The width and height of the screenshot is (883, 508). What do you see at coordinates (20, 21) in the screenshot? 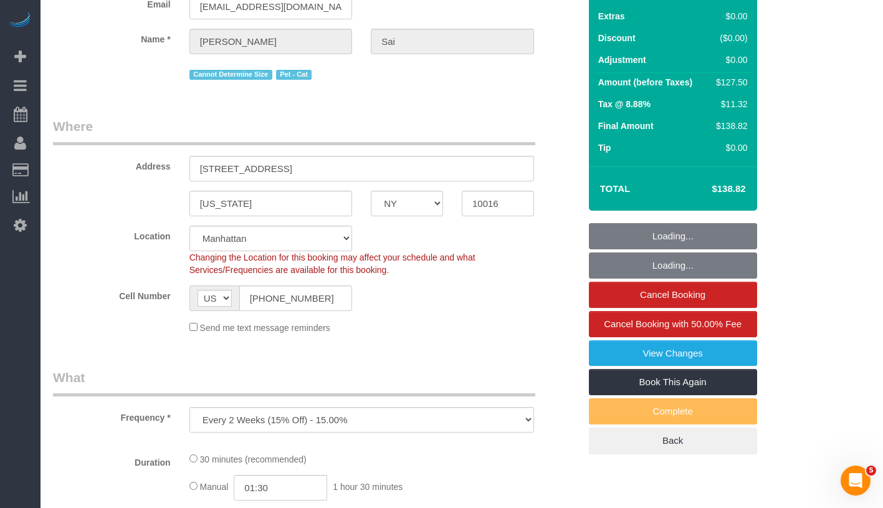
I see `img: Automaid Logo` at bounding box center [20, 21].